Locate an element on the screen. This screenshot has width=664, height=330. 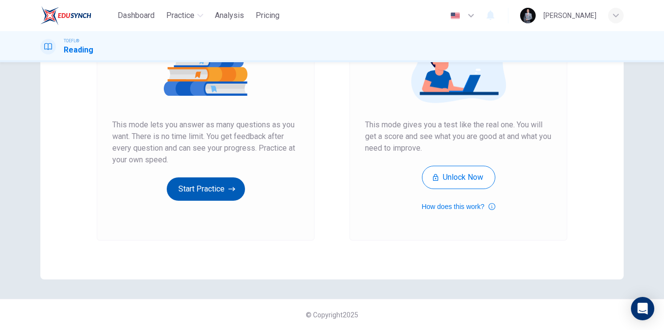
span: Analysis is located at coordinates (229, 16).